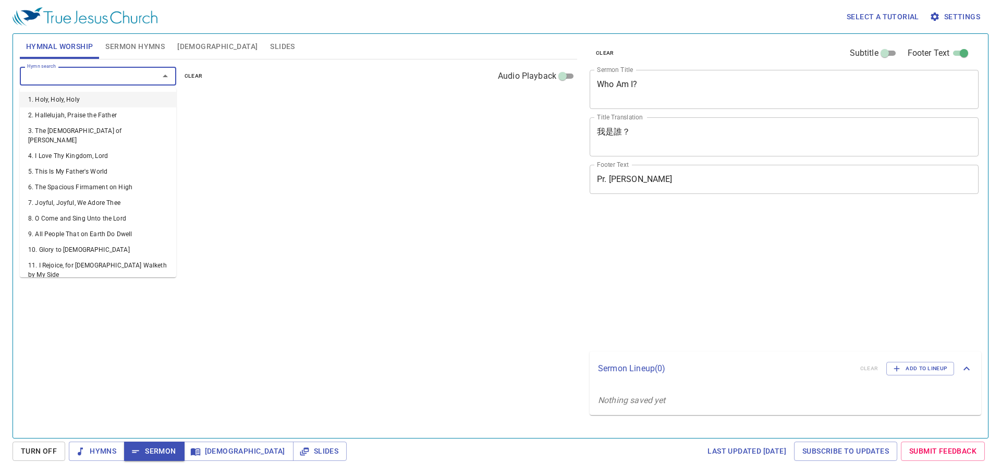 This screenshot has height=475, width=1001. Describe the element at coordinates (955, 17) in the screenshot. I see `button: Settings` at that location.